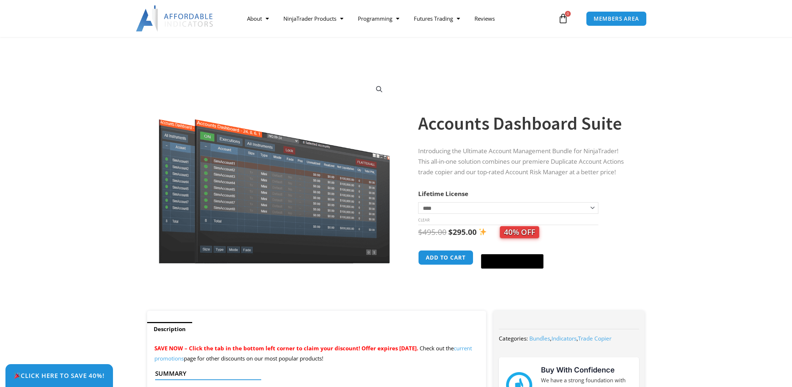 The height and width of the screenshot is (387, 792). I want to click on span: Click Here to save 40%!, so click(59, 376).